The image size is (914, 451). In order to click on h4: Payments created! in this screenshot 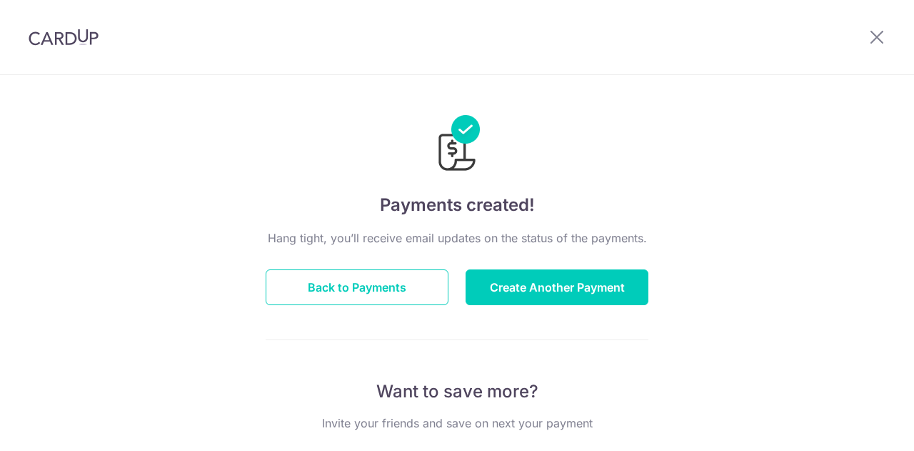, I will do `click(457, 205)`.